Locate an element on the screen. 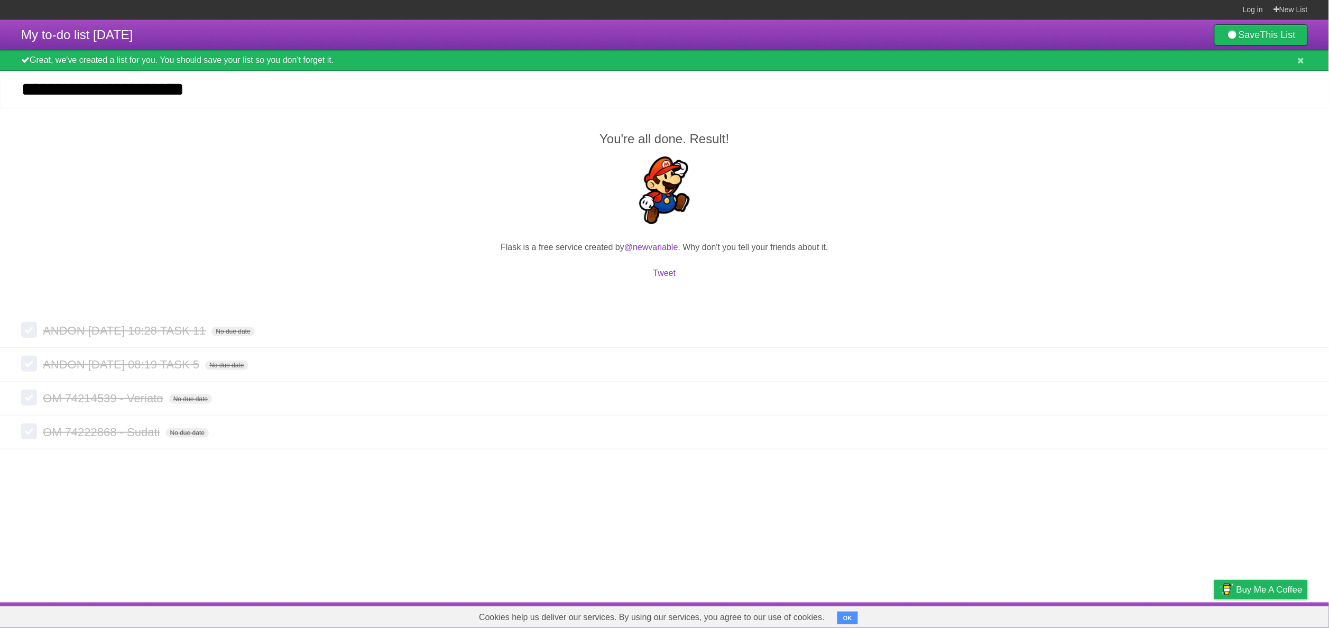 This screenshot has height=628, width=1329. a: Privacy is located at coordinates (1214, 615).